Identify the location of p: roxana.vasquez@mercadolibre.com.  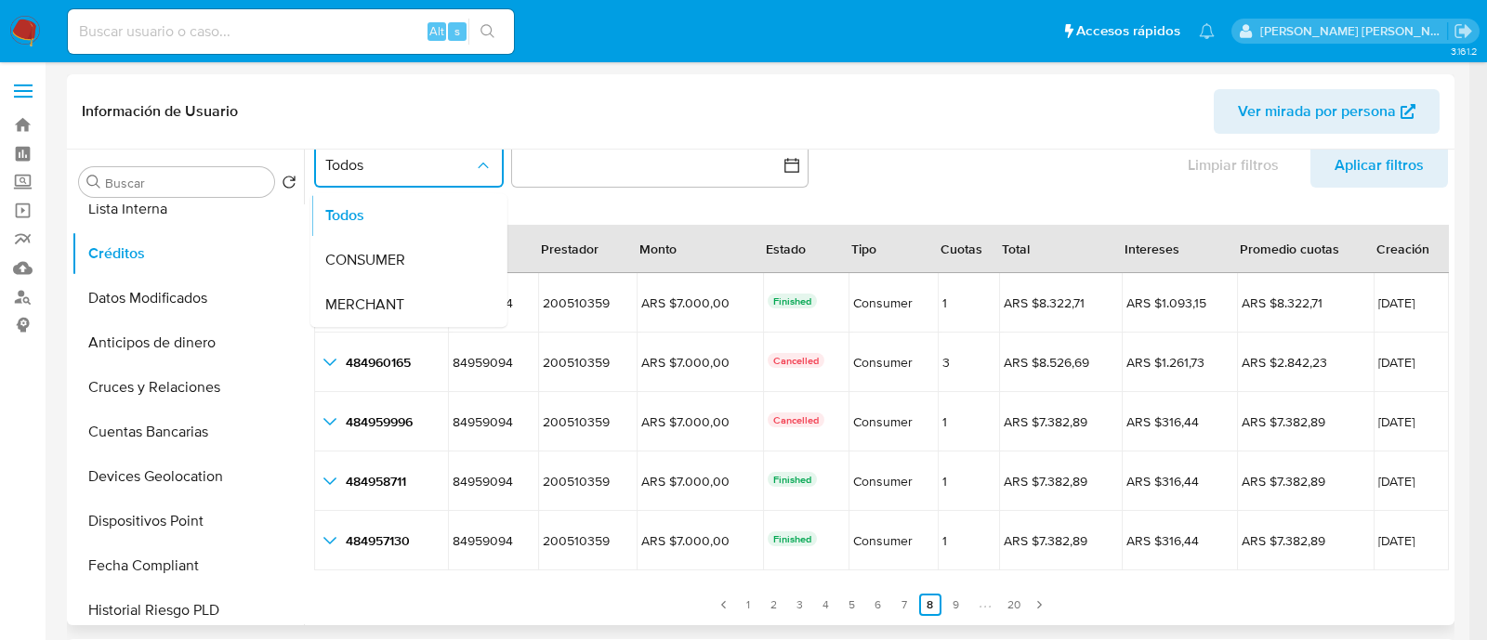
(1354, 31).